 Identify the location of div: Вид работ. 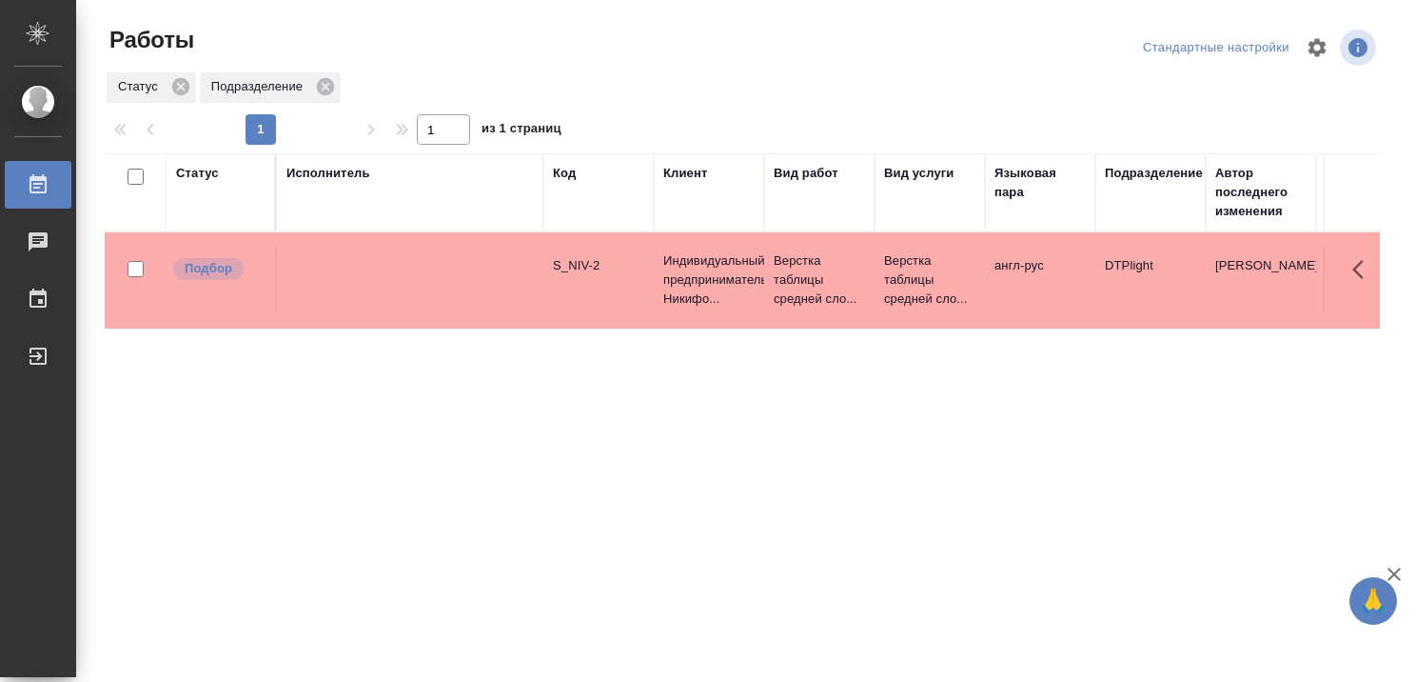
(806, 173).